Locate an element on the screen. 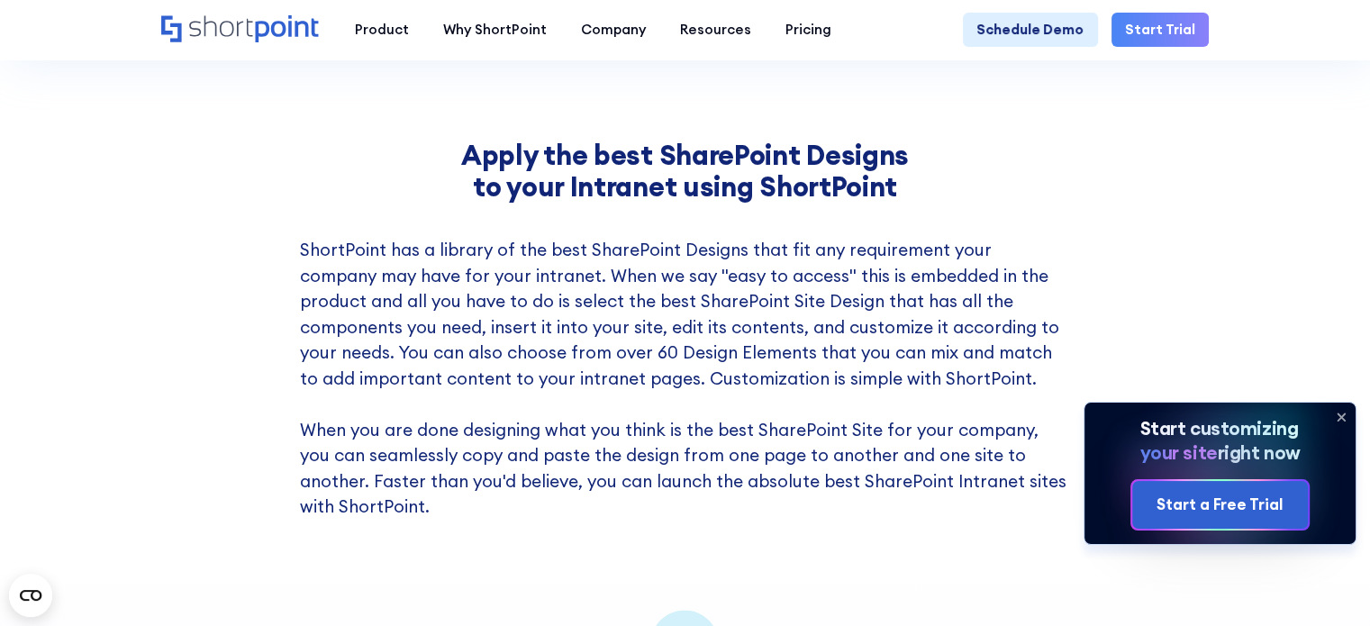  div: Why ShortPoint is located at coordinates (494, 30).